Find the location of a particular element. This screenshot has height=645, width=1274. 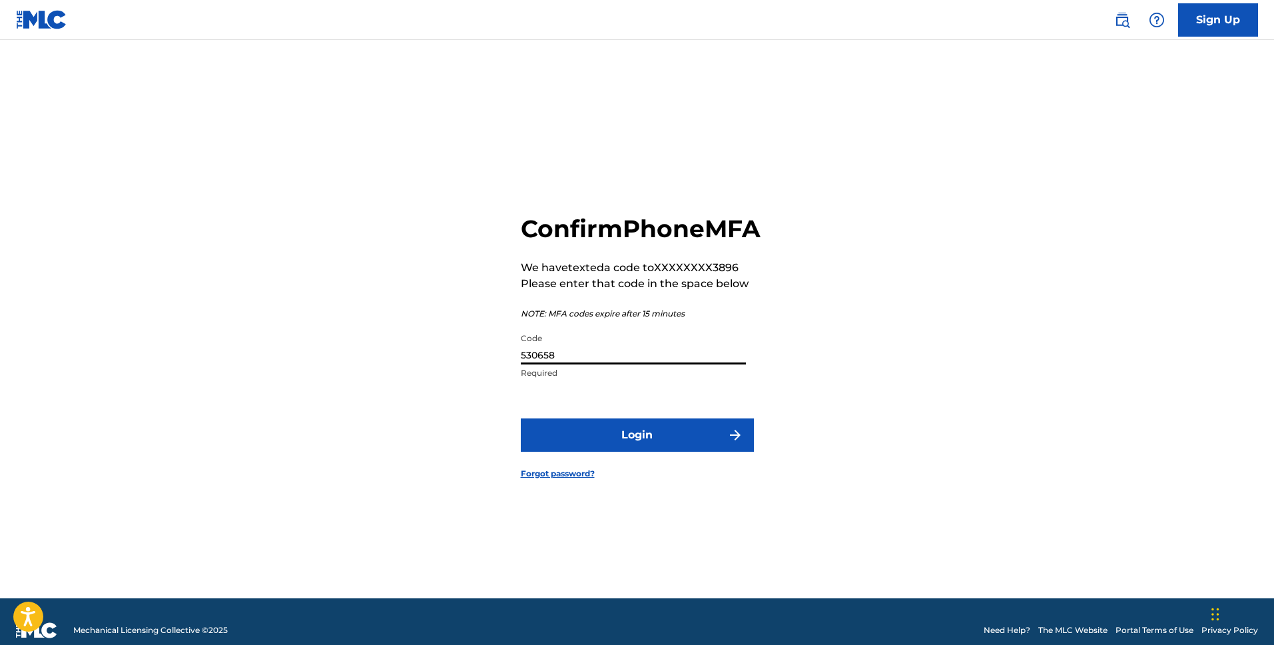

p: Please enter that code in the space below is located at coordinates (641, 284).